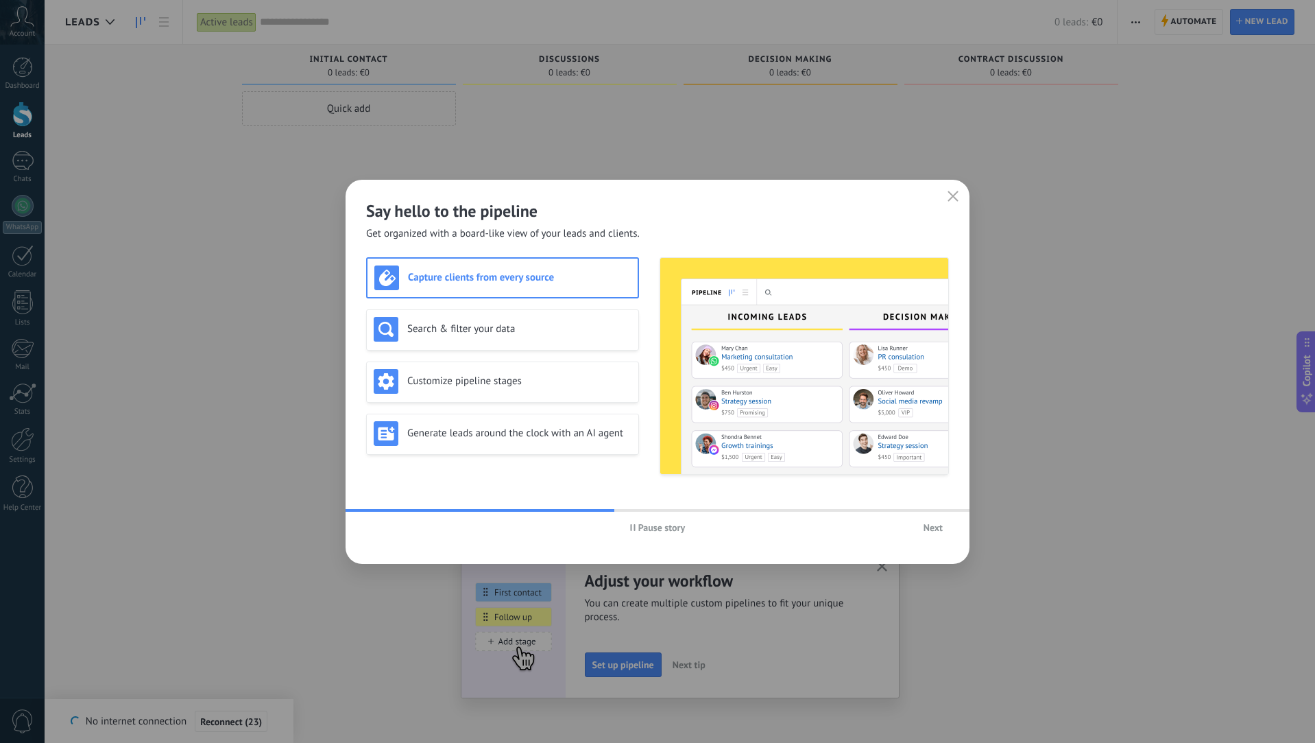  I want to click on h2: Say hello to the pipeline, so click(658, 211).